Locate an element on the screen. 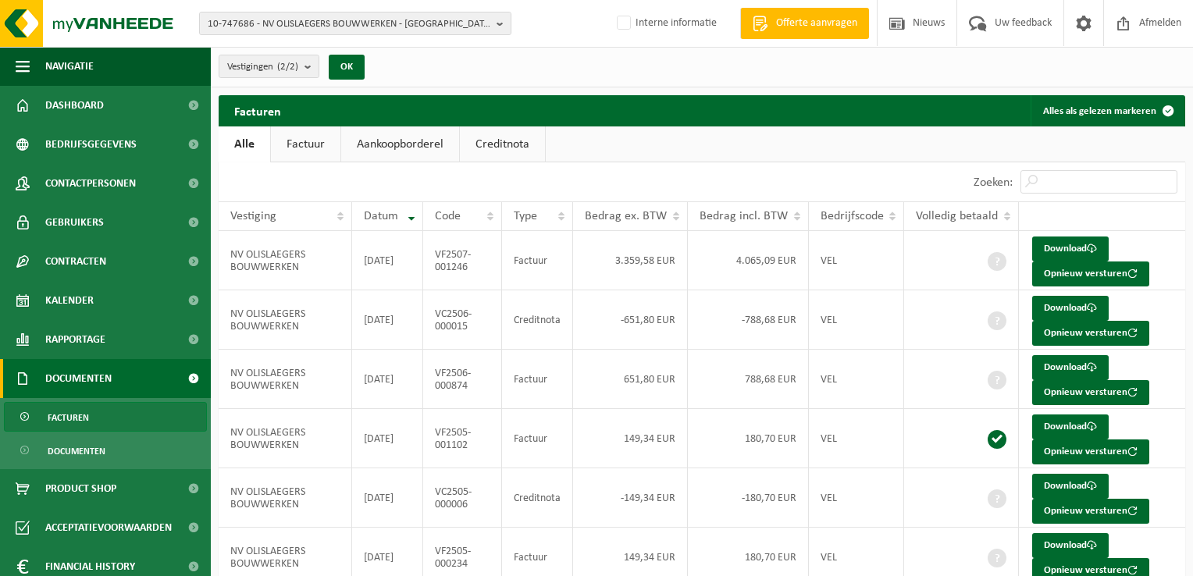 This screenshot has width=1193, height=576. span: Facturen is located at coordinates (68, 418).